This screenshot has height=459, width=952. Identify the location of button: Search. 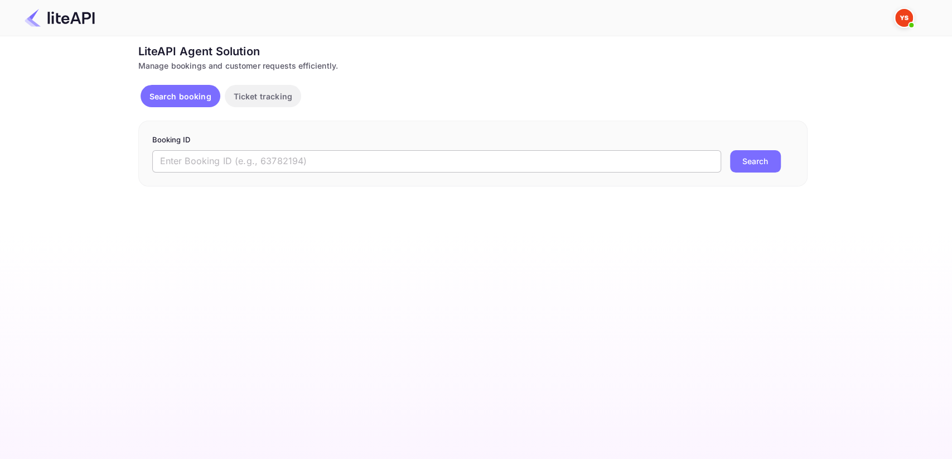
(755, 161).